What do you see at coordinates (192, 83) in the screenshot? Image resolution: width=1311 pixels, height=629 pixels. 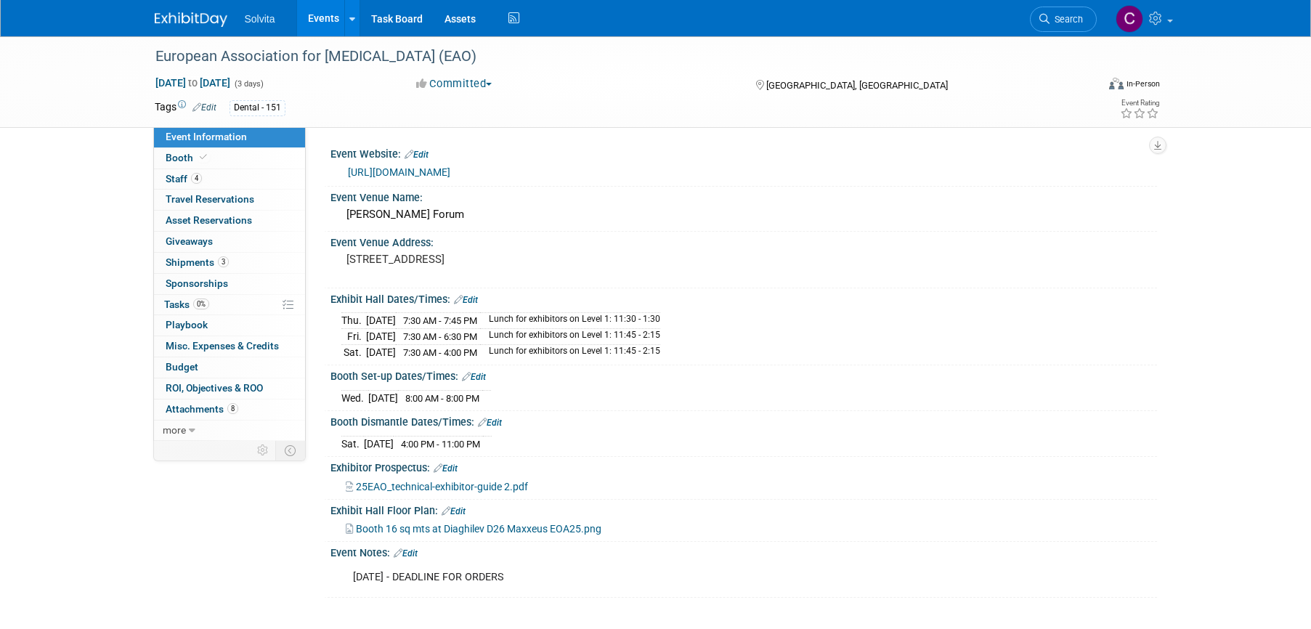 I see `span: to` at bounding box center [192, 83].